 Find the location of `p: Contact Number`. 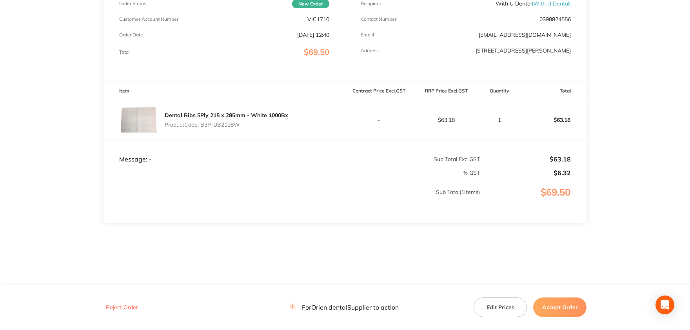

p: Contact Number is located at coordinates (378, 19).